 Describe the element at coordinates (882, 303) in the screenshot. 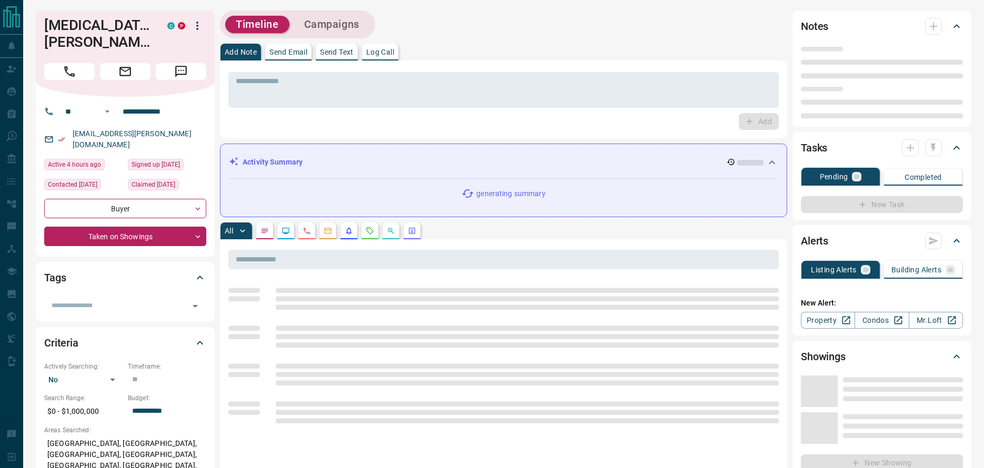

I see `p: New Alert:` at that location.